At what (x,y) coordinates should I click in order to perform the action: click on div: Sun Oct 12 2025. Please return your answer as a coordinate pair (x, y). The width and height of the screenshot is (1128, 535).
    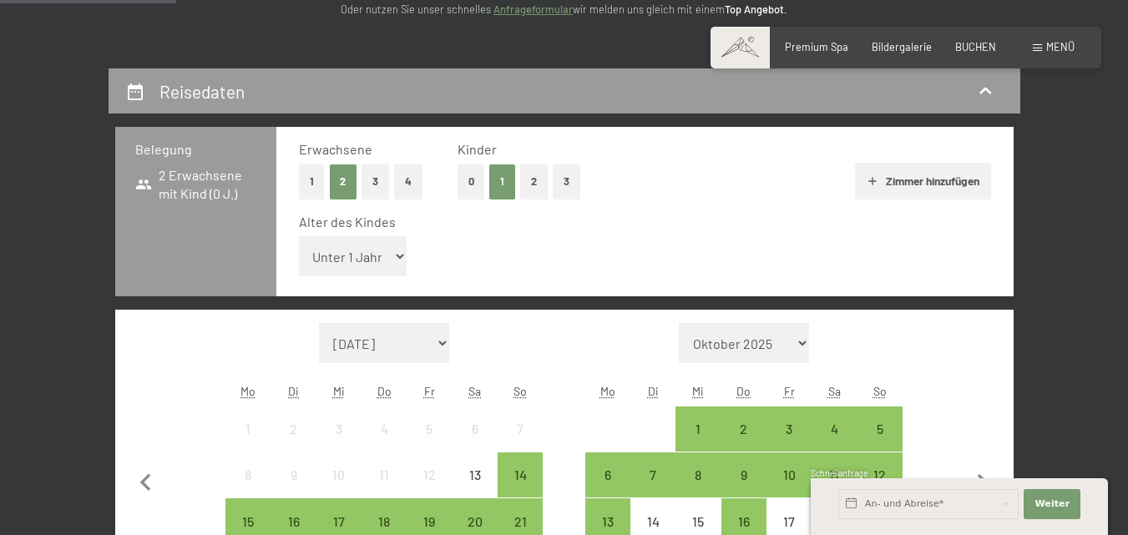
    Looking at the image, I should click on (879, 475).